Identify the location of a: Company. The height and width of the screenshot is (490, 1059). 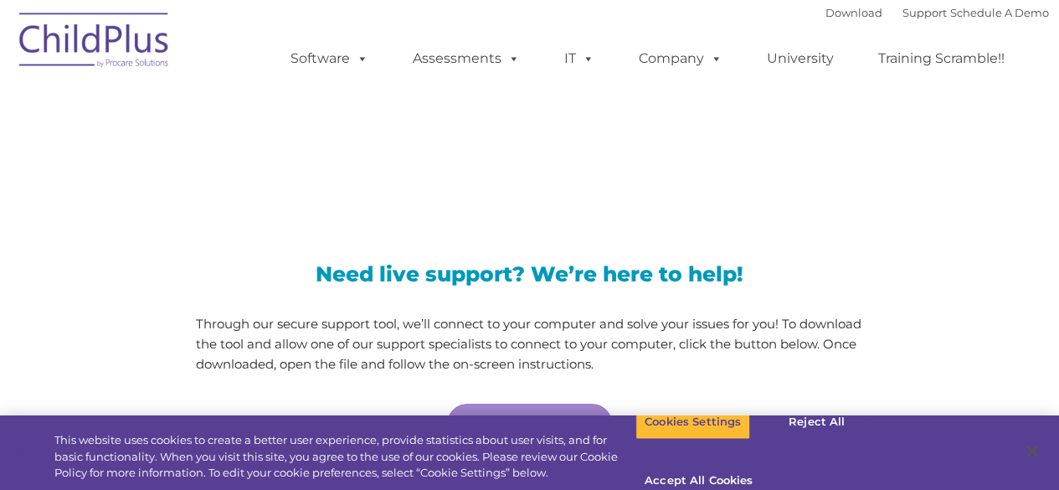
(680, 59).